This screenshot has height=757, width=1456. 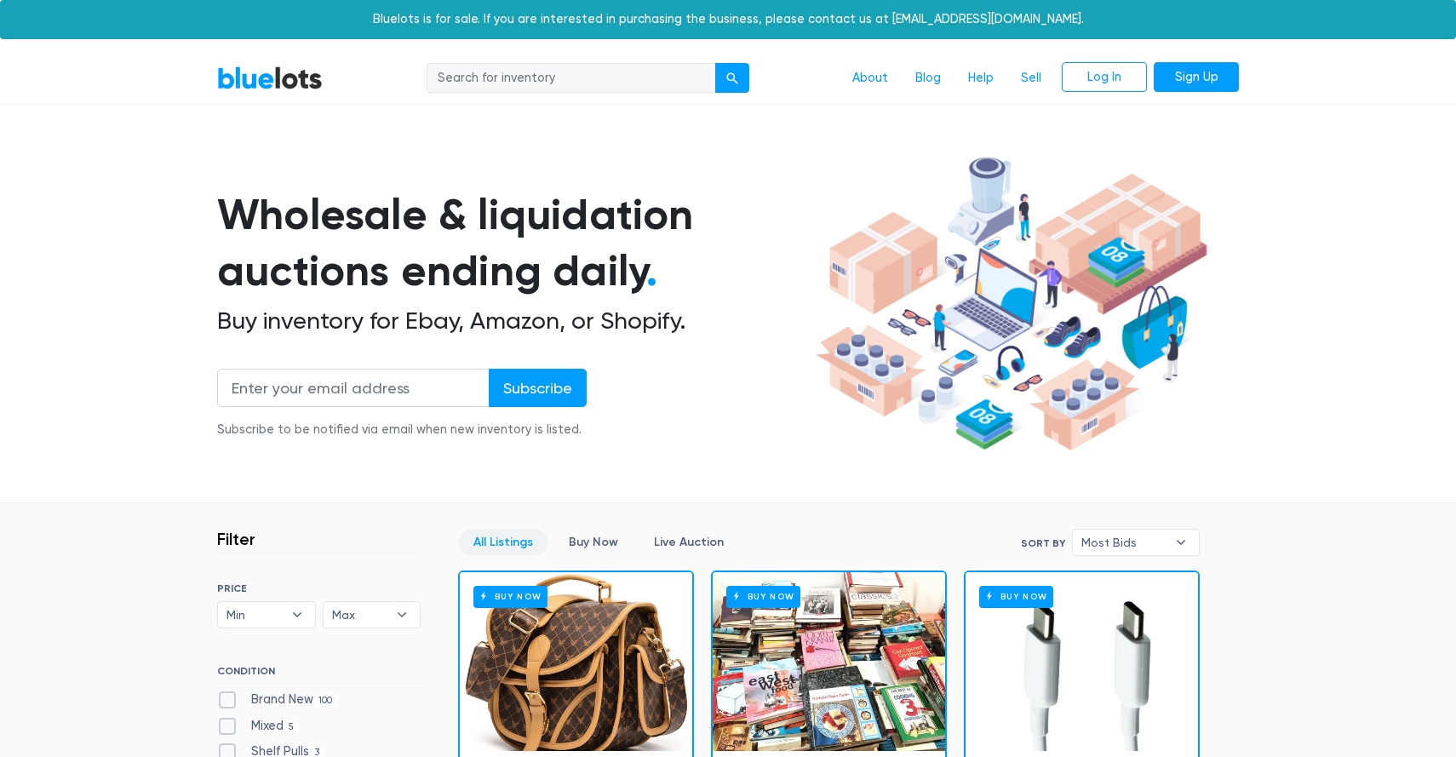 I want to click on a: All Listings, so click(x=503, y=542).